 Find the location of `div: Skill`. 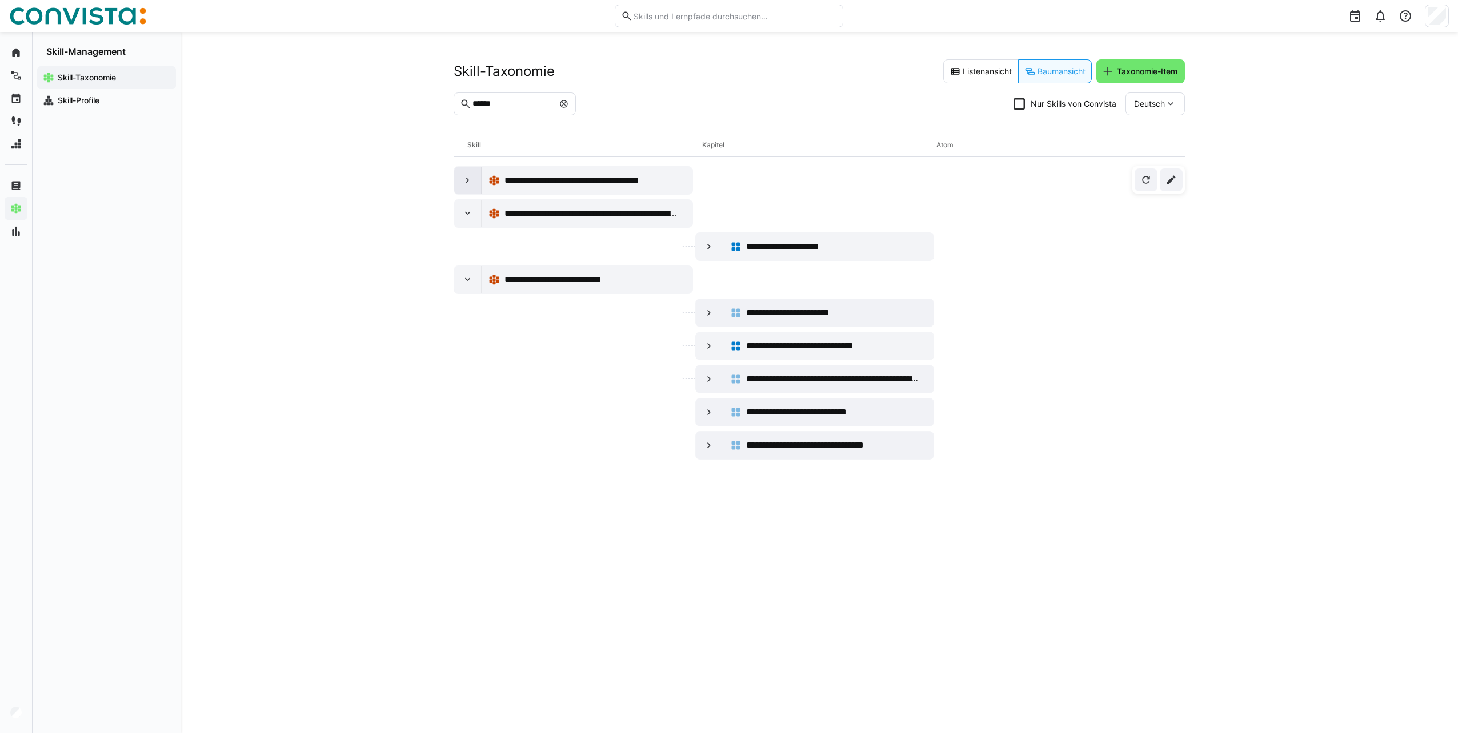

div: Skill is located at coordinates (584, 145).